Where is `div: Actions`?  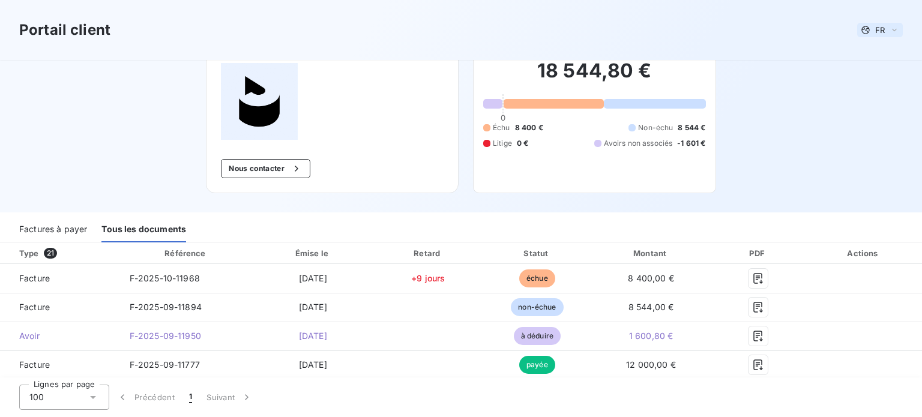 div: Actions is located at coordinates (864, 253).